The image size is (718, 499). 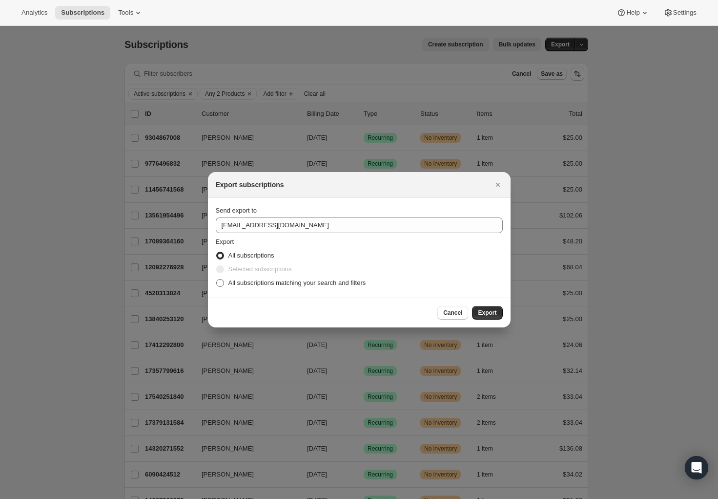 I want to click on button: Export, so click(x=487, y=313).